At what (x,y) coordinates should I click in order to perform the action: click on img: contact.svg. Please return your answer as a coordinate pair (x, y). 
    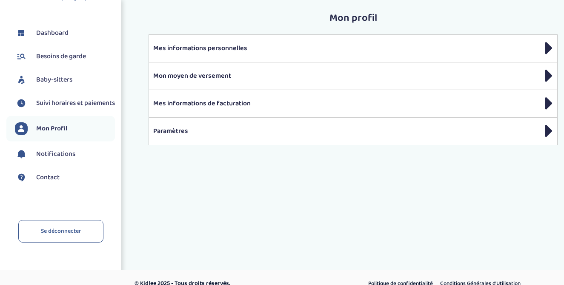
    Looking at the image, I should click on (21, 178).